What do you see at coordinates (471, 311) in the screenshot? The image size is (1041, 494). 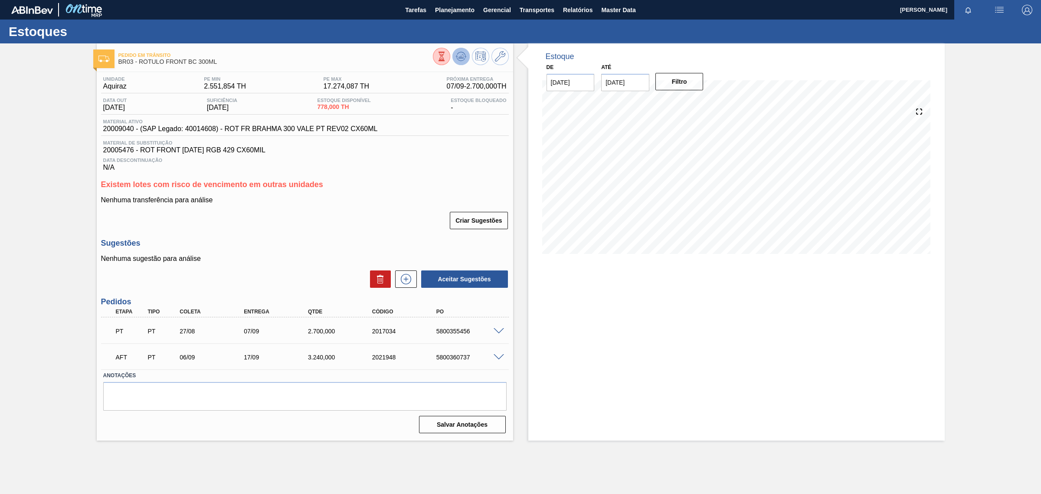 I see `div: PO` at bounding box center [471, 311].